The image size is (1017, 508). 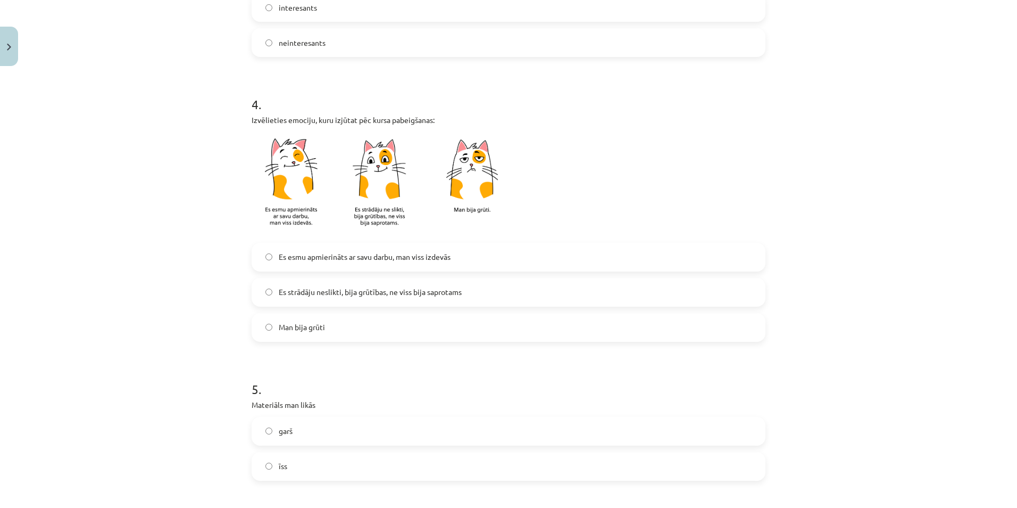 What do you see at coordinates (370, 292) in the screenshot?
I see `span: Es strādāju neslikti, bija grūtības, ne viss bija saprotams` at bounding box center [370, 292].